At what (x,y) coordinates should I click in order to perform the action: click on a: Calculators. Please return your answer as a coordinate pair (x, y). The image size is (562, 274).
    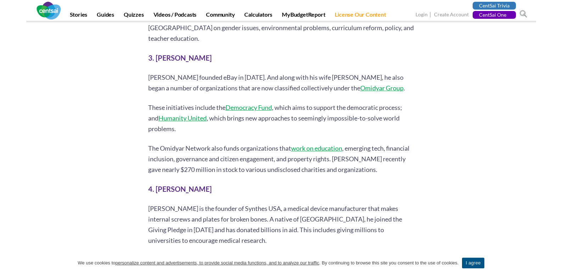
    Looking at the image, I should click on (258, 16).